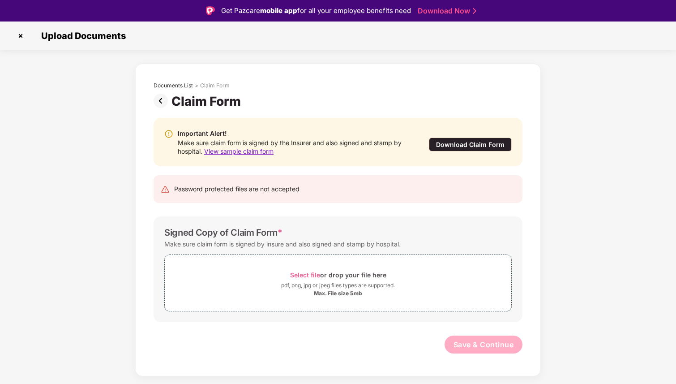 The height and width of the screenshot is (384, 676). Describe the element at coordinates (338, 282) in the screenshot. I see `span: Select fileor drop your file herepdf, png, jpg or jpeg files types are supported.Max. File size 5mb` at that location.